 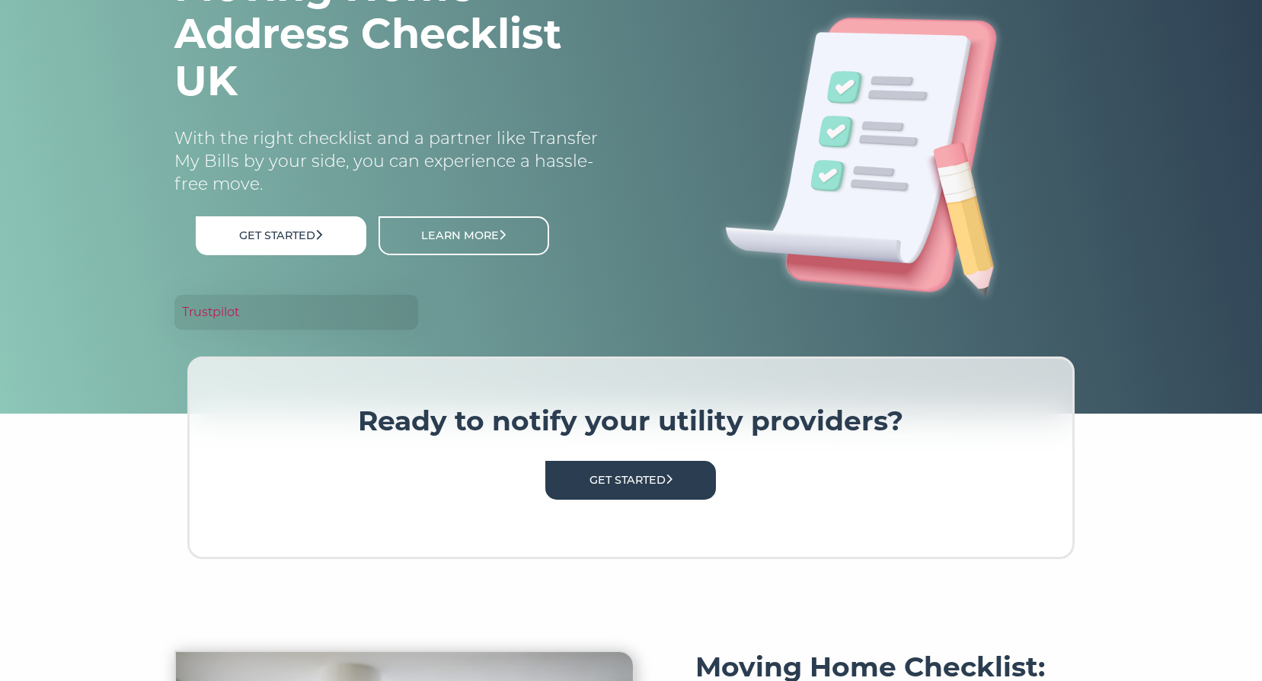 What do you see at coordinates (210, 312) in the screenshot?
I see `a: Trustpilot` at bounding box center [210, 312].